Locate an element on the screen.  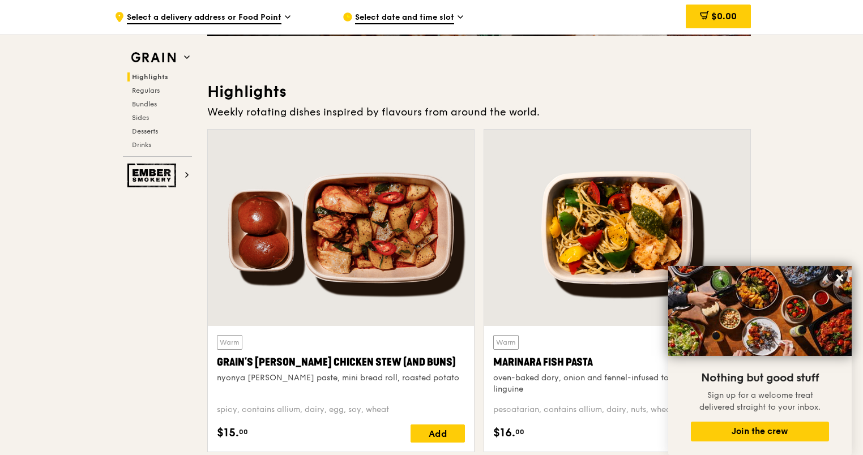
span: Select date and time slot is located at coordinates (404, 18).